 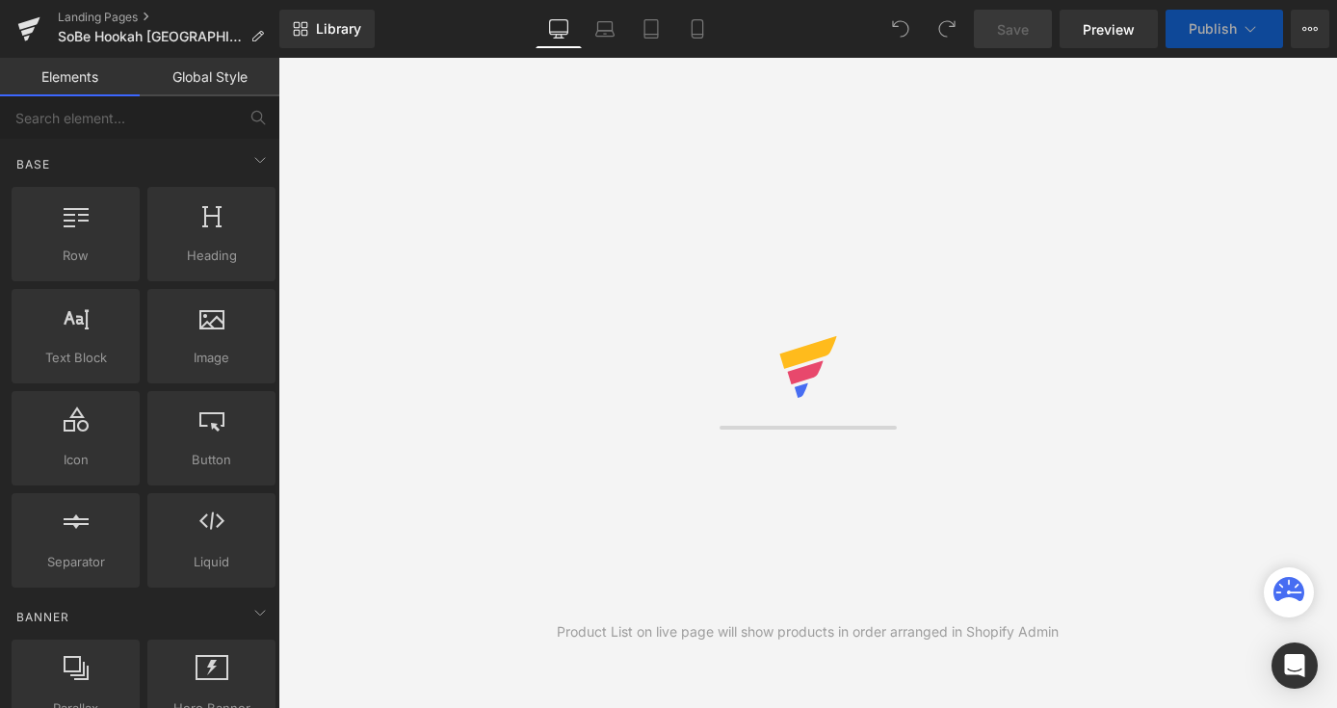 I want to click on a: Laptop, so click(x=605, y=29).